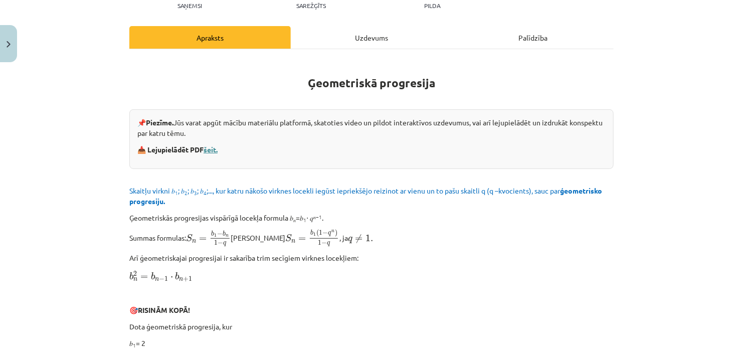 The width and height of the screenshot is (743, 349). I want to click on a: šeit., so click(211, 149).